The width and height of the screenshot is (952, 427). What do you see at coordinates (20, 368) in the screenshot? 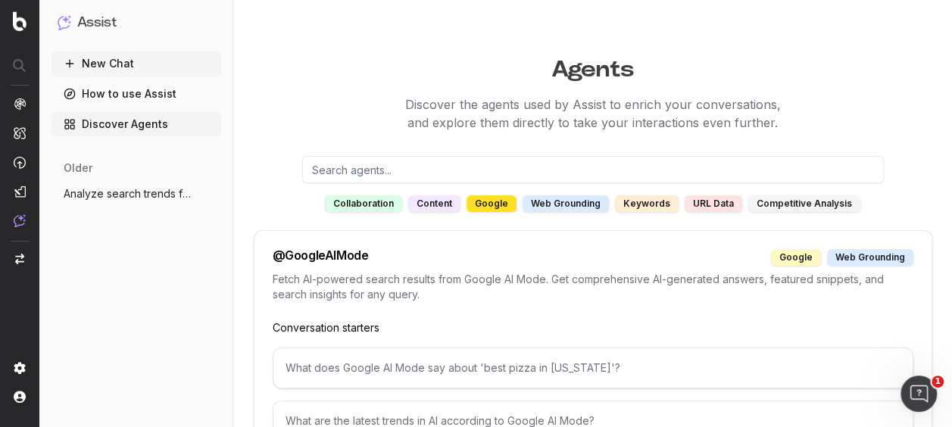
I see `img: Setting` at bounding box center [20, 368].